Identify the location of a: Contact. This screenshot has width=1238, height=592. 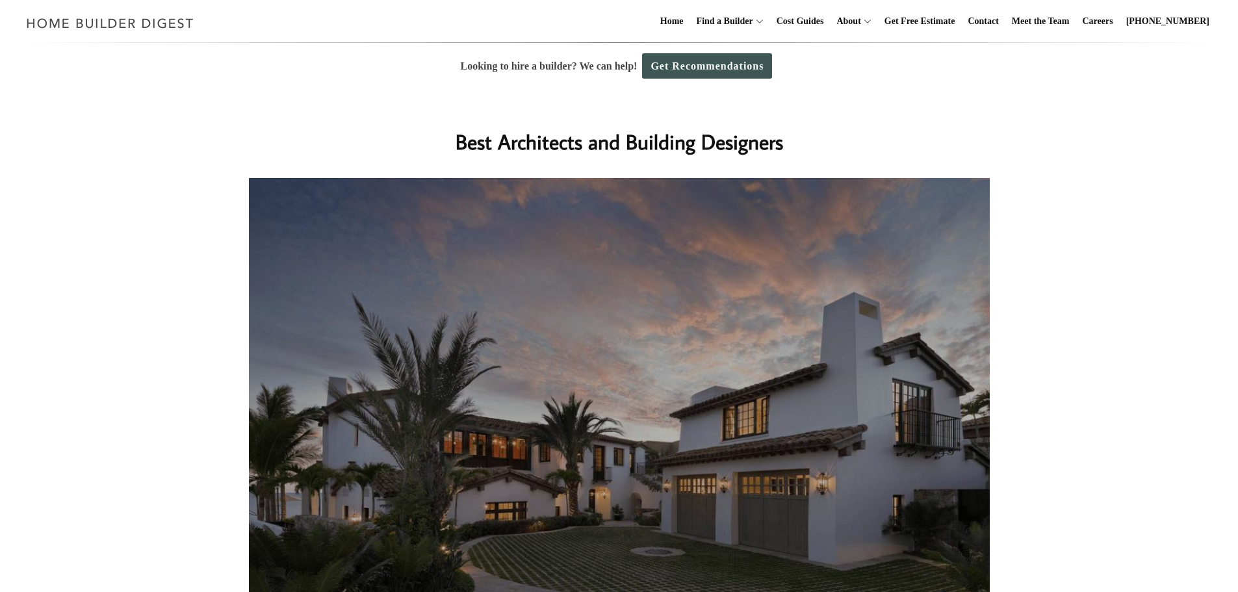
(982, 21).